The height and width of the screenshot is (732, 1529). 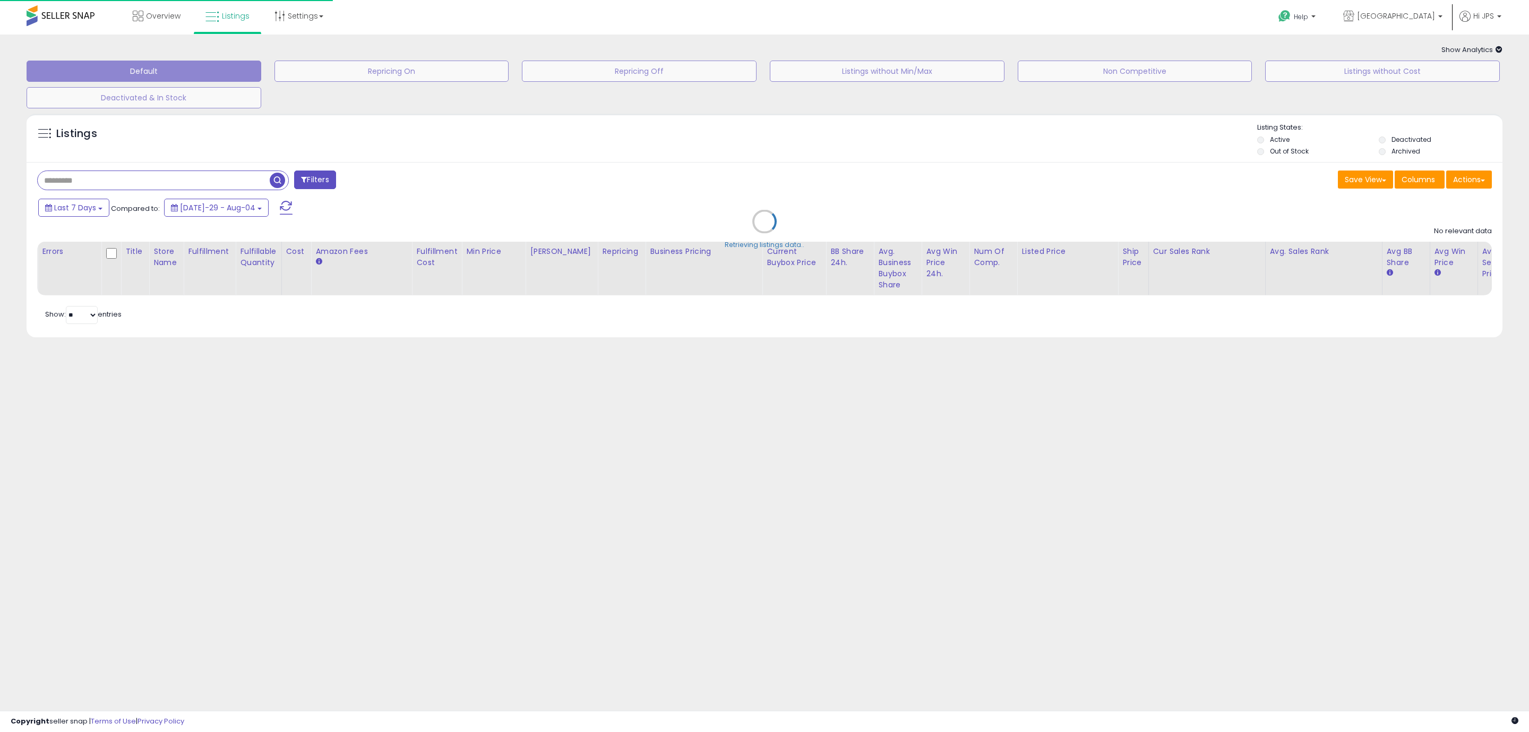 I want to click on i: Get Help, so click(x=1285, y=16).